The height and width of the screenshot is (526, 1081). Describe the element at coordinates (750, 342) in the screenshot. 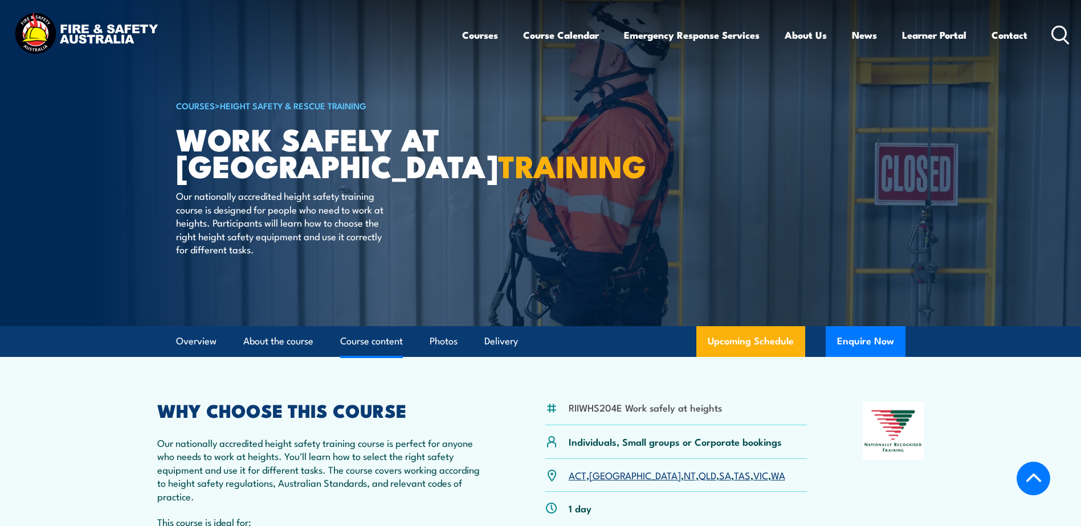

I see `a: Upcoming Schedule` at that location.